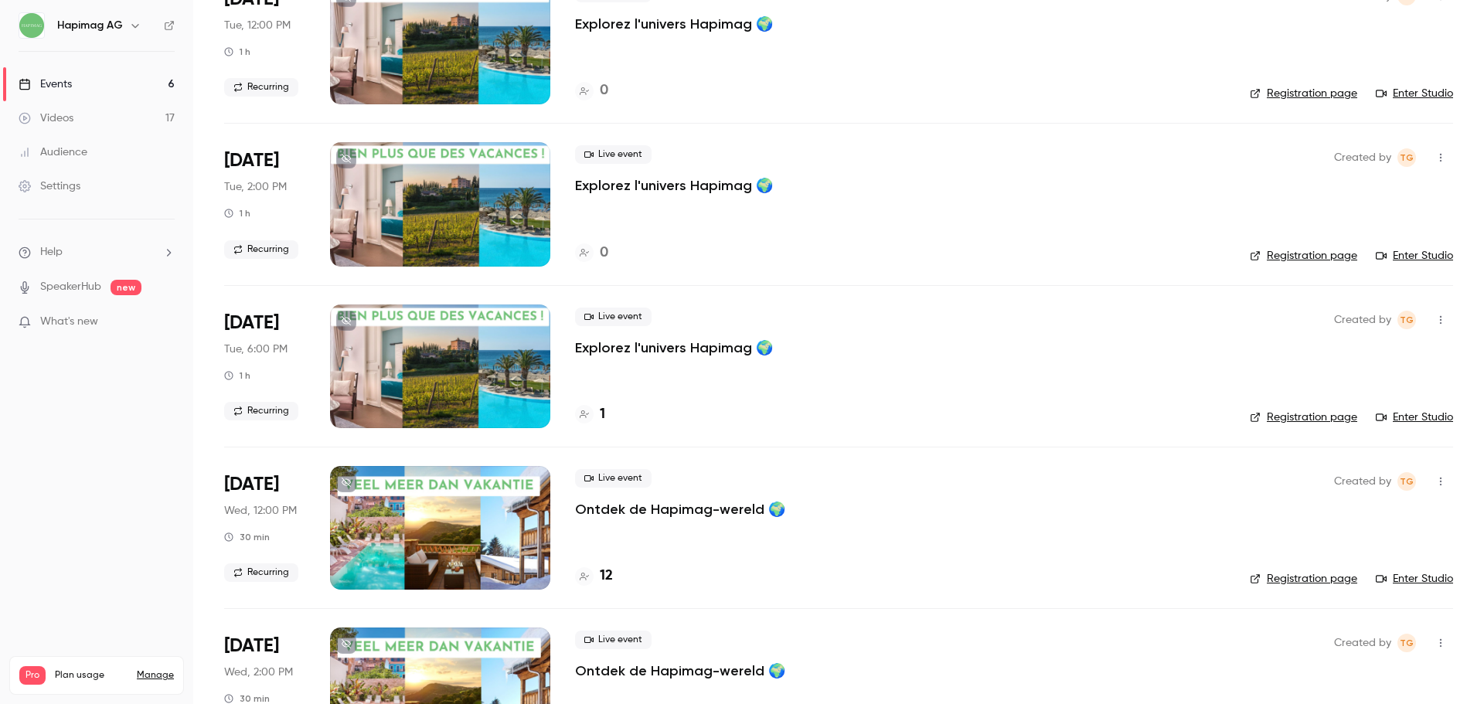 Image resolution: width=1484 pixels, height=704 pixels. Describe the element at coordinates (257, 26) in the screenshot. I see `span: Tue, 12:00 PM` at that location.